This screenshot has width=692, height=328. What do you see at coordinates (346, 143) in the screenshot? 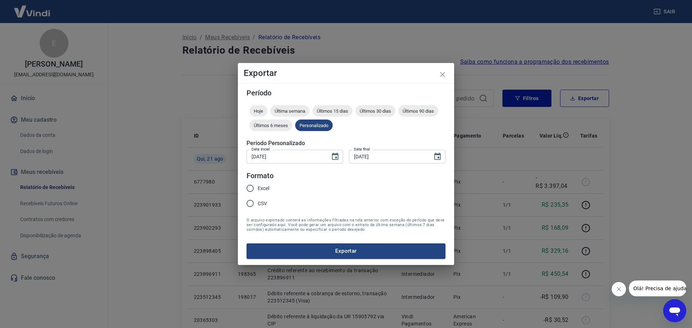
I see `h5: Período Personalizado` at bounding box center [346, 143].